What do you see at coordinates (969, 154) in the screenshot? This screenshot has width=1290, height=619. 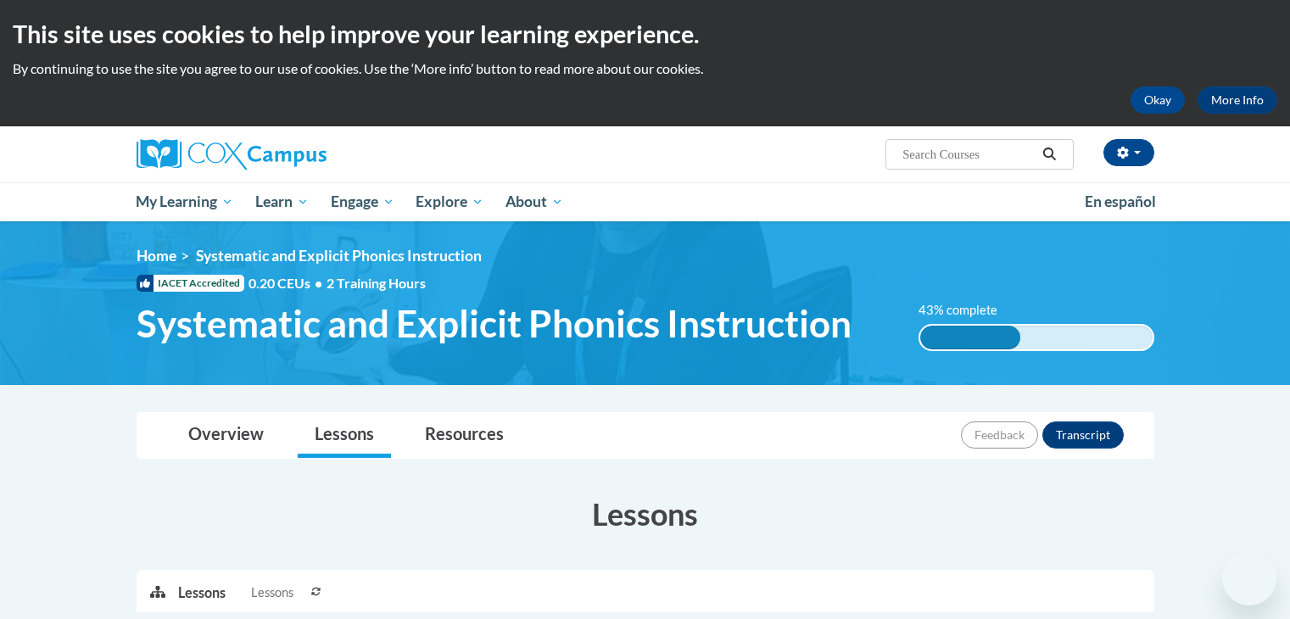 I see `input: Search Courses` at bounding box center [969, 154].